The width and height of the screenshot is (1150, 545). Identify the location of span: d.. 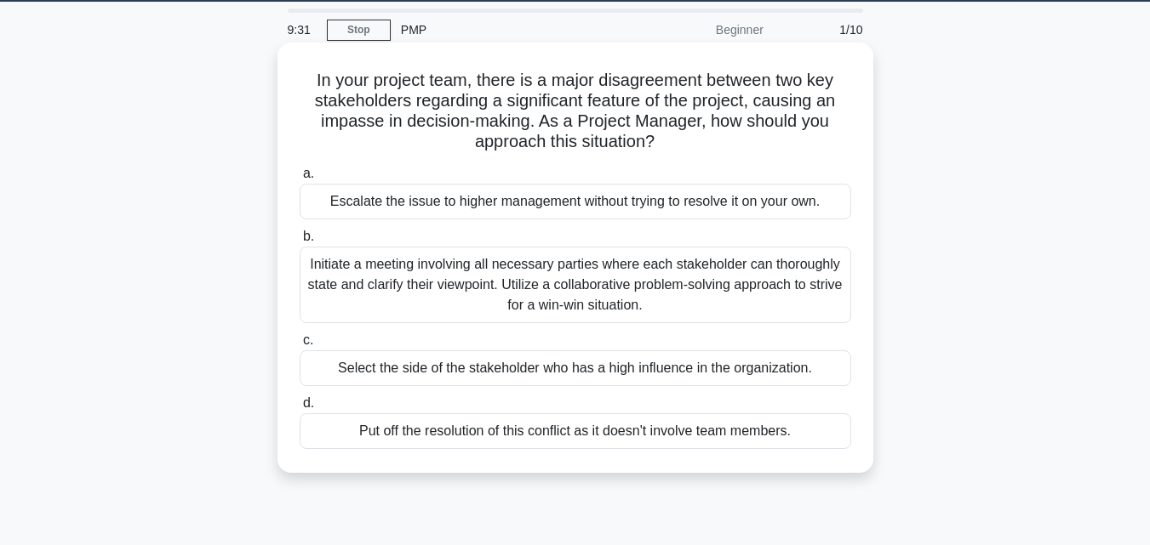
(308, 402).